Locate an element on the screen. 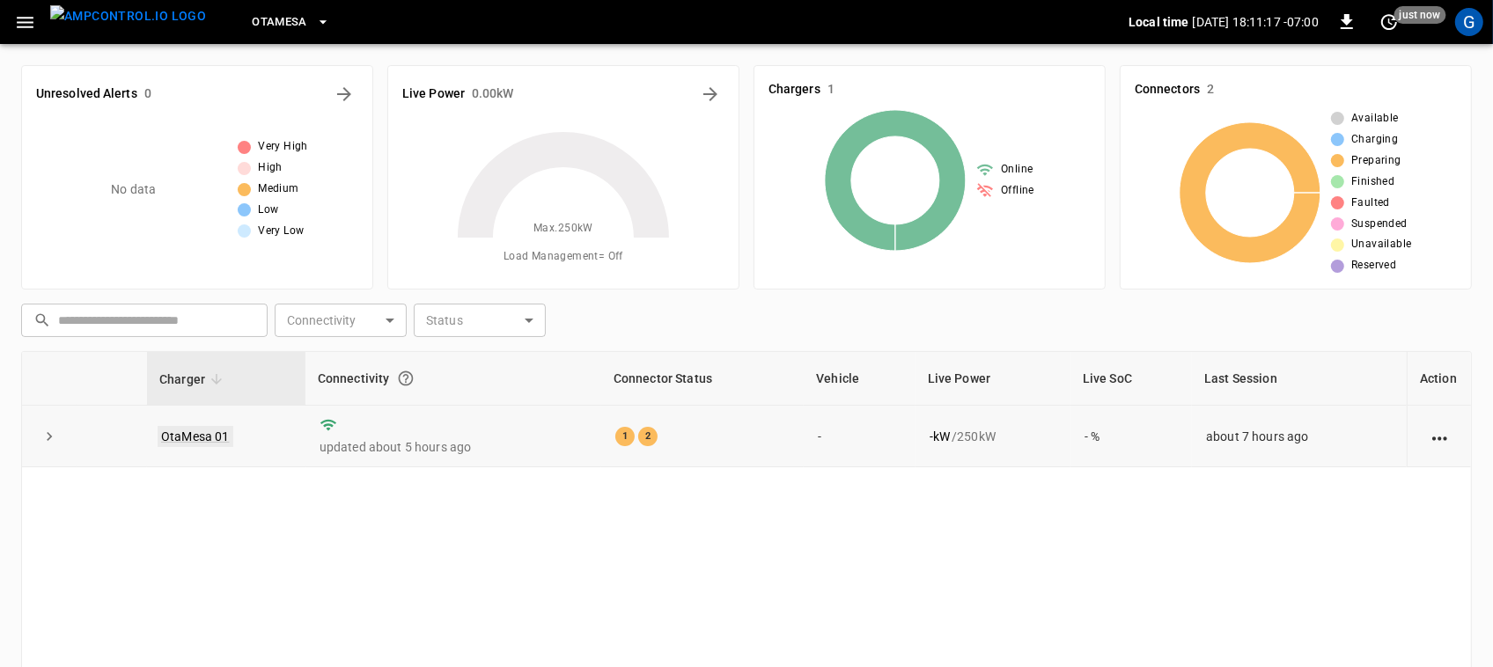  a: OtaMesa 01 is located at coordinates (195, 437).